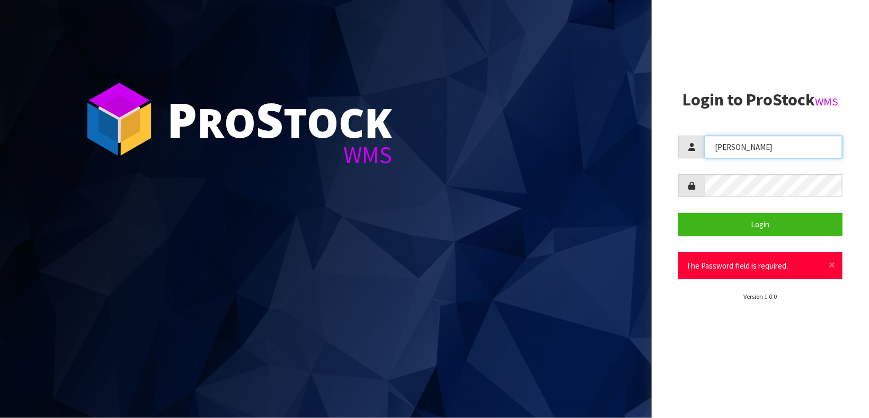  What do you see at coordinates (760, 100) in the screenshot?
I see `h2: Login to ProStock` at bounding box center [760, 100].